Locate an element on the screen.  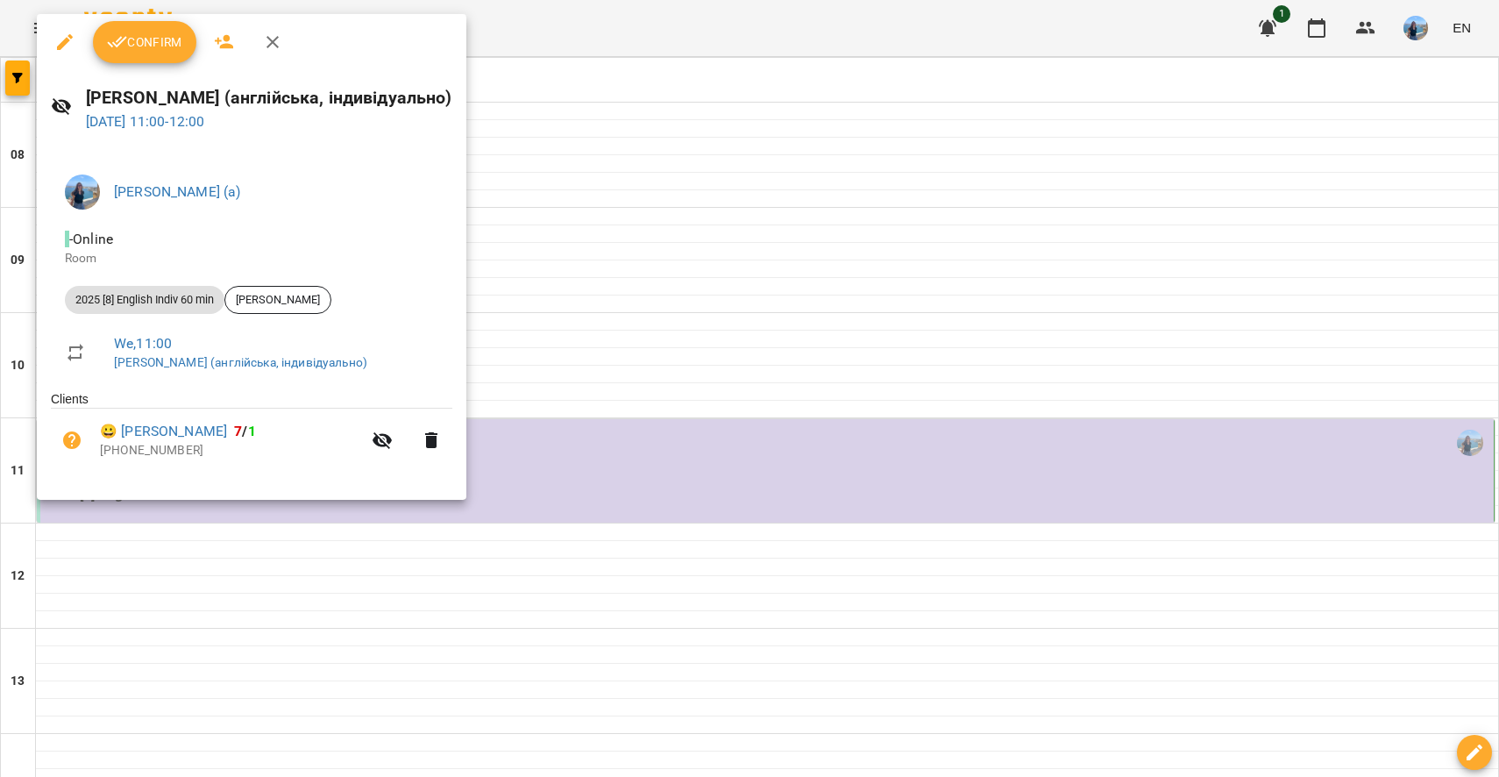
span: 1 is located at coordinates (252, 430).